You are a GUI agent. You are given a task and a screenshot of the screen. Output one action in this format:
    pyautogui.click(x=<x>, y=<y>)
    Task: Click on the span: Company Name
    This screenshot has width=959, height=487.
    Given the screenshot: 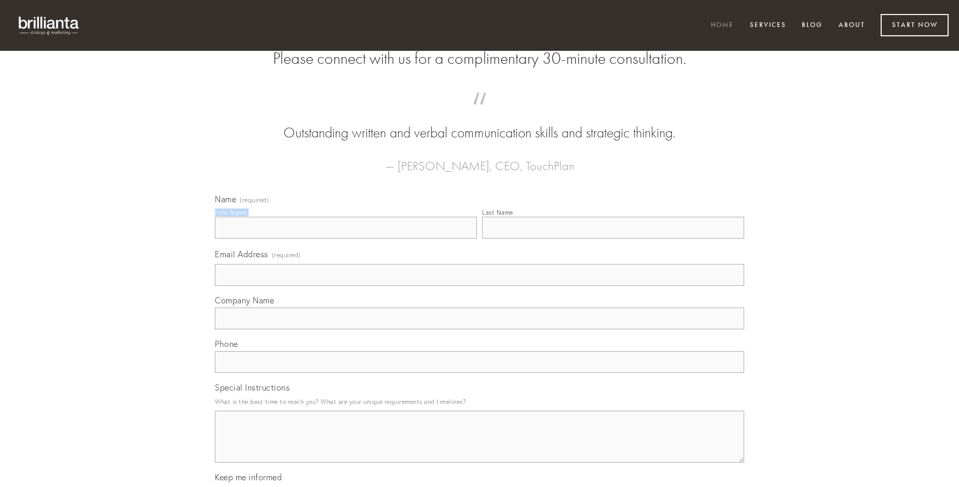 What is the action you would take?
    pyautogui.click(x=245, y=301)
    